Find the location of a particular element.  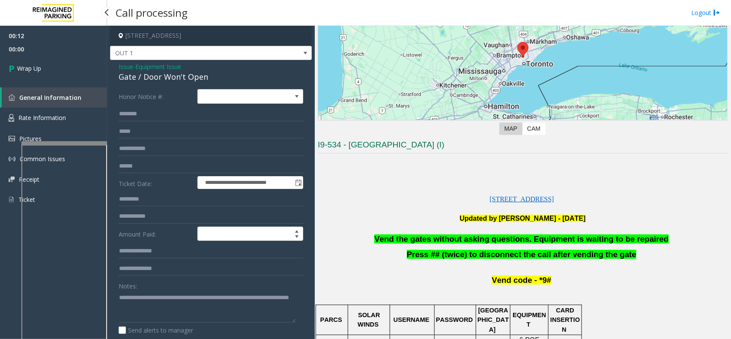

label: Map is located at coordinates (511, 128).